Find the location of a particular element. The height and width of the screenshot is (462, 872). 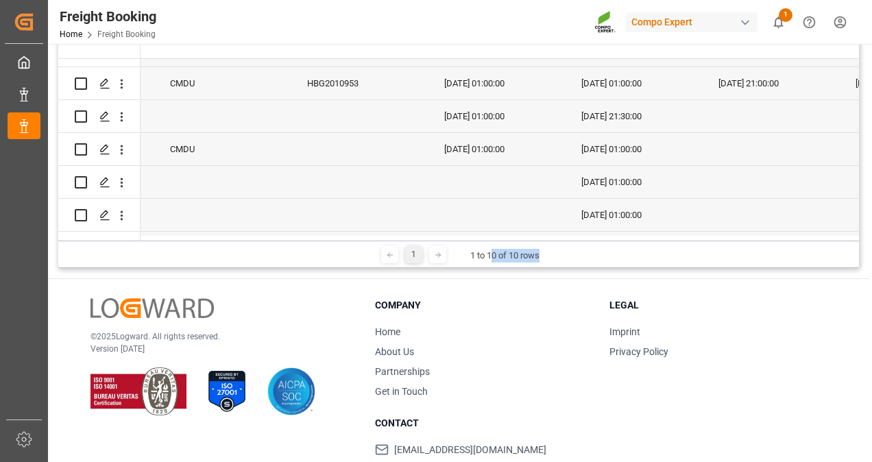

h3: Contact is located at coordinates (483, 423).